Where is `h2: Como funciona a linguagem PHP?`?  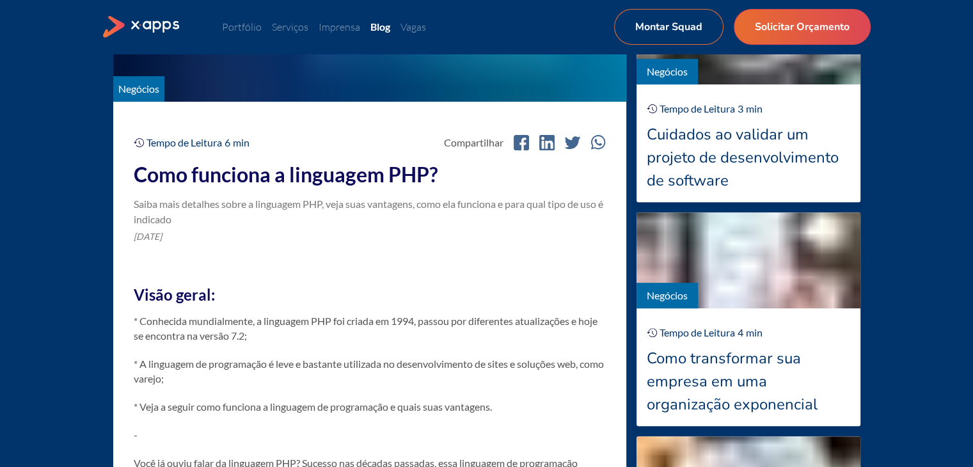
h2: Como funciona a linguagem PHP? is located at coordinates (370, 175).